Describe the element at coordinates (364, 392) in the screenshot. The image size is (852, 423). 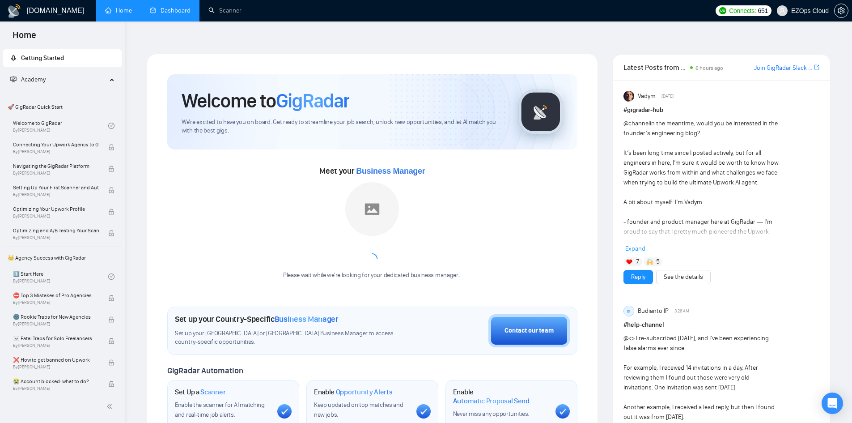
I see `span: Opportunity Alerts` at that location.